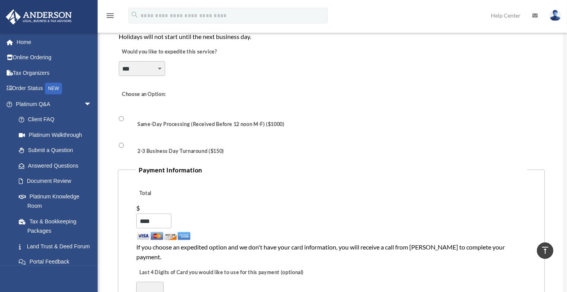 This screenshot has height=292, width=567. I want to click on label: 2-3 Business Day Turnaround ($150), so click(176, 151).